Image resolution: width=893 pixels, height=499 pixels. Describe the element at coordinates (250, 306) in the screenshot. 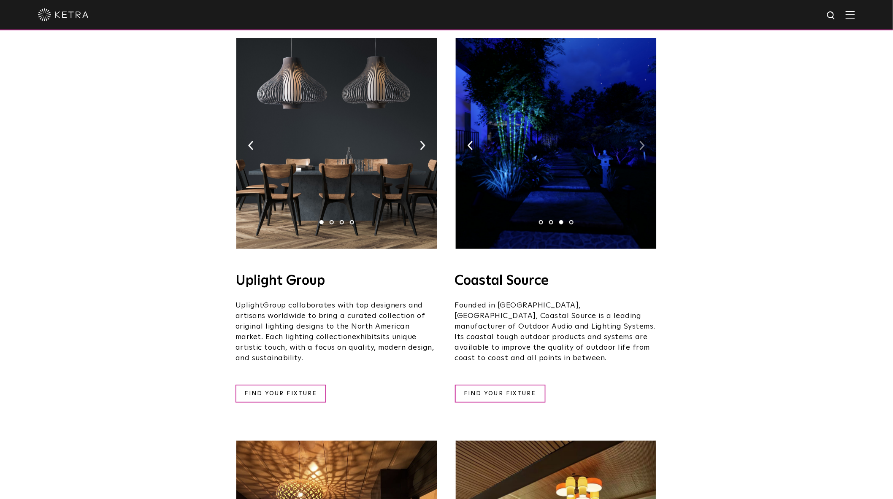

I see `span: Uplight` at that location.